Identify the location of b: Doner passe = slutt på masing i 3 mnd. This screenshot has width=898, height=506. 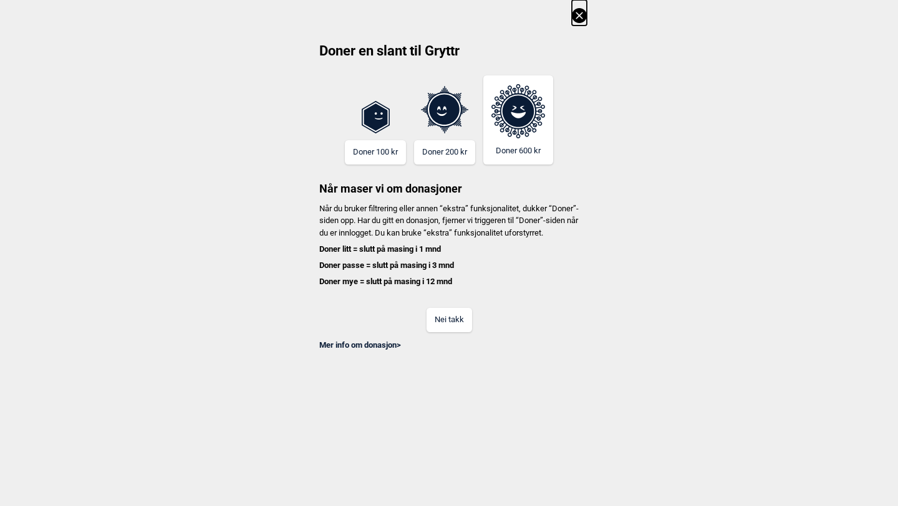
(387, 265).